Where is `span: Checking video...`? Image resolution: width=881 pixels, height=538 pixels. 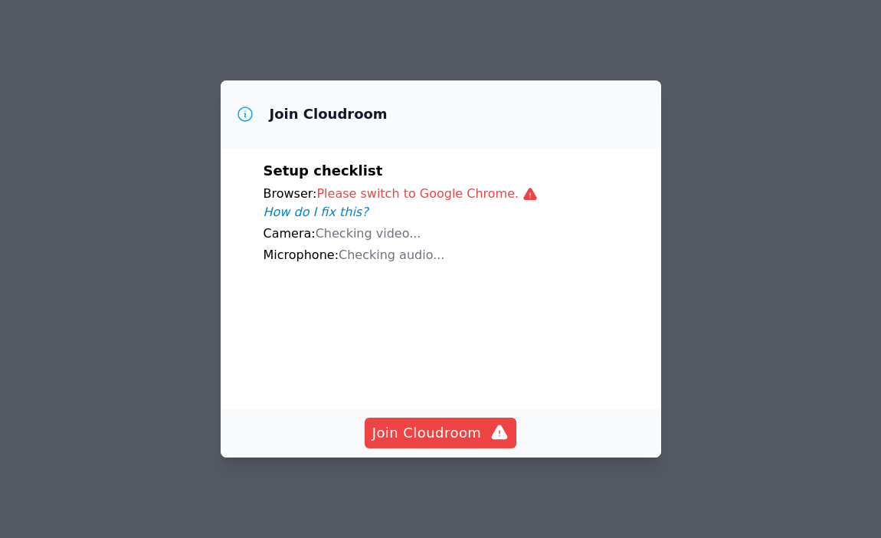
span: Checking video... is located at coordinates (368, 233).